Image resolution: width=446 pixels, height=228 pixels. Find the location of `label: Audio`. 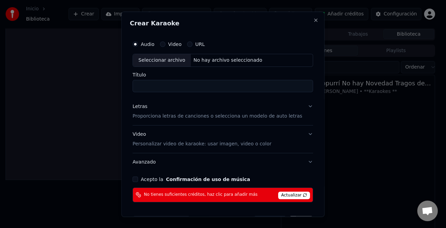

label: Audio is located at coordinates (148, 44).